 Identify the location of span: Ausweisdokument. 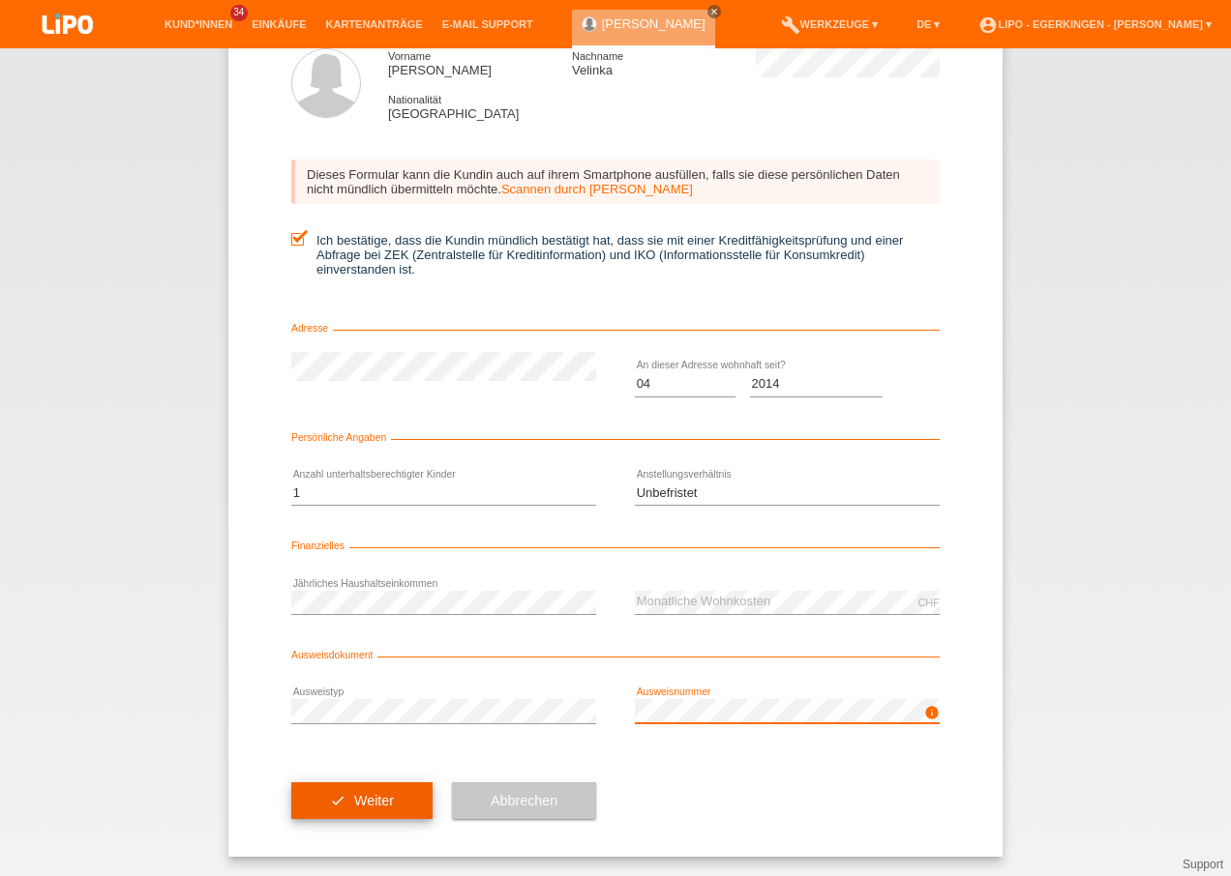
(334, 655).